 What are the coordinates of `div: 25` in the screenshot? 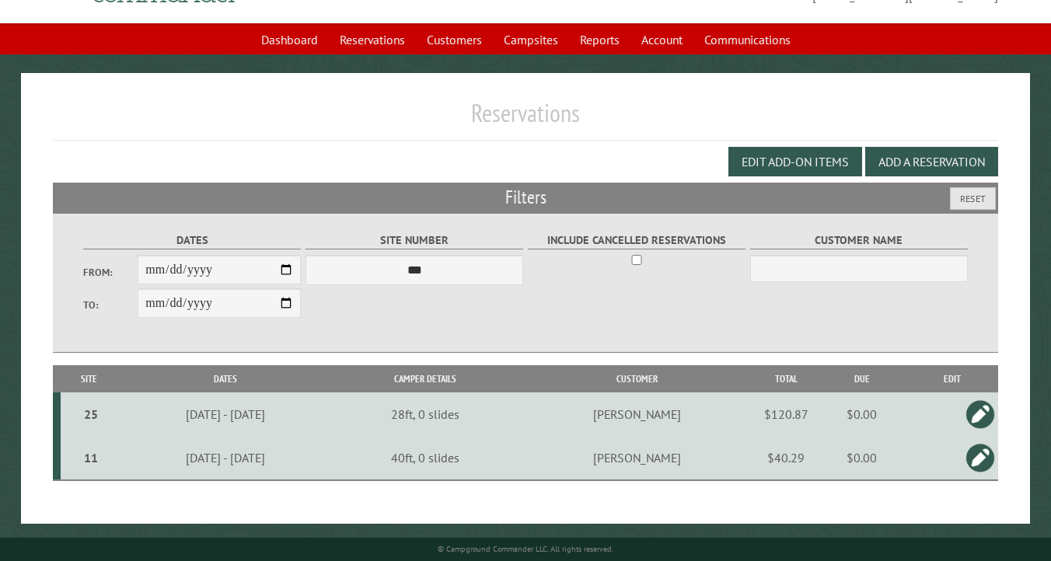 It's located at (91, 414).